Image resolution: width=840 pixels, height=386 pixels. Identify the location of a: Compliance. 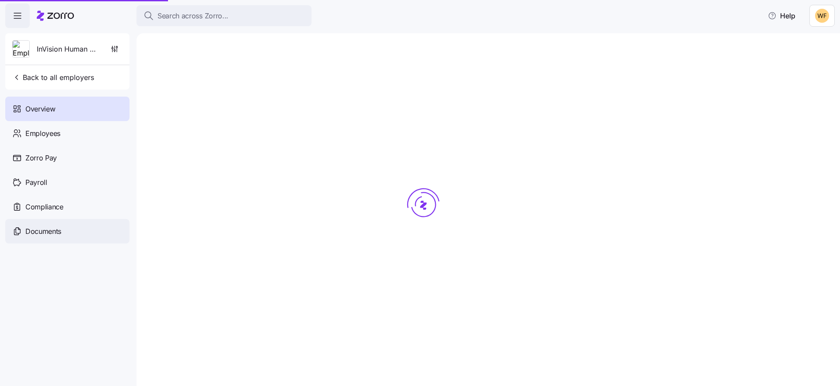
(67, 207).